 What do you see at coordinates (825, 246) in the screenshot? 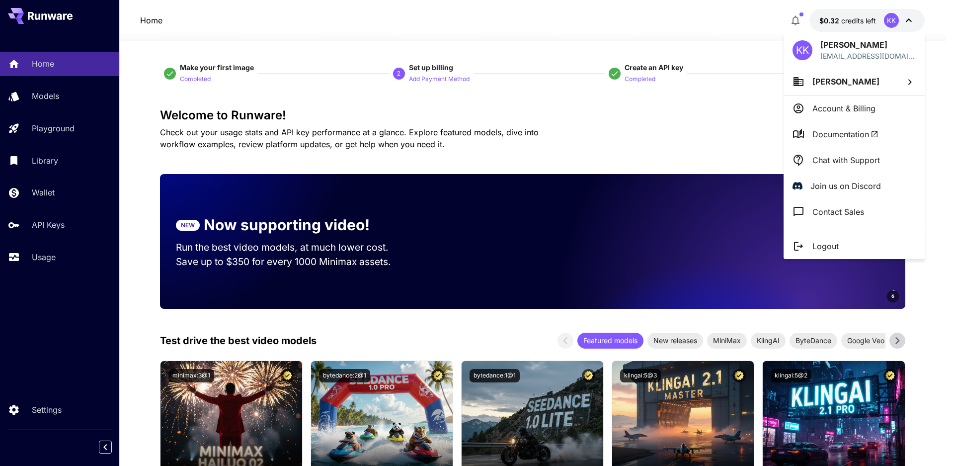
I see `p: Logout` at bounding box center [825, 246].